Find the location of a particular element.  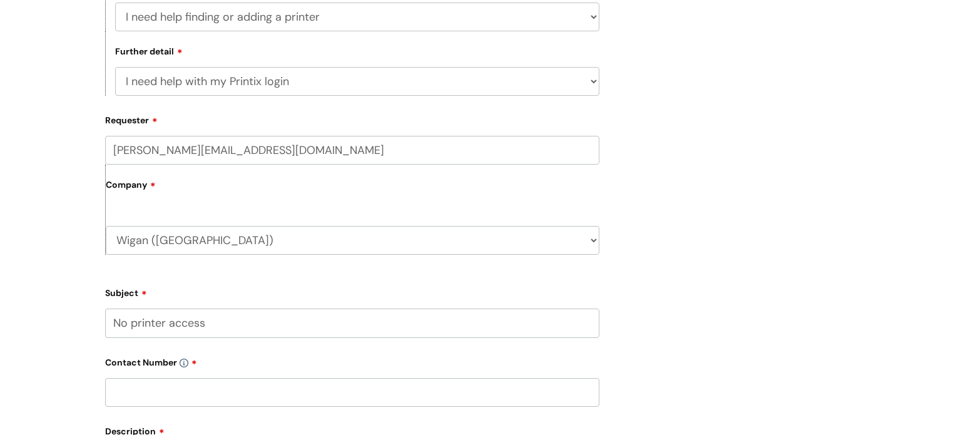

label: Requester is located at coordinates (352, 118).